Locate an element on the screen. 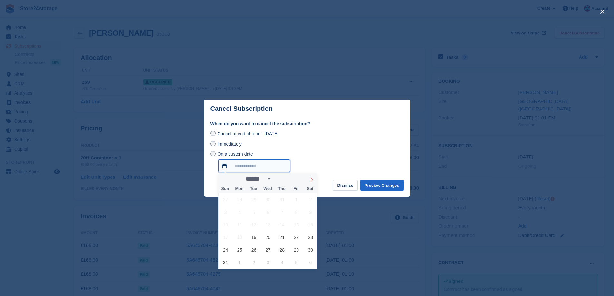 The width and height of the screenshot is (614, 296). span: August 13, 2025 is located at coordinates (268, 225).